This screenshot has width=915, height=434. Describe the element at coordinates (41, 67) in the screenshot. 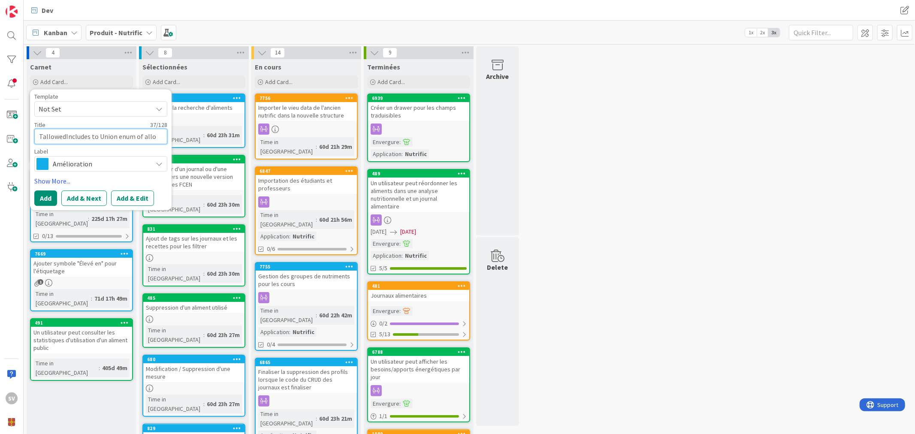

I see `span: Carnet` at that location.